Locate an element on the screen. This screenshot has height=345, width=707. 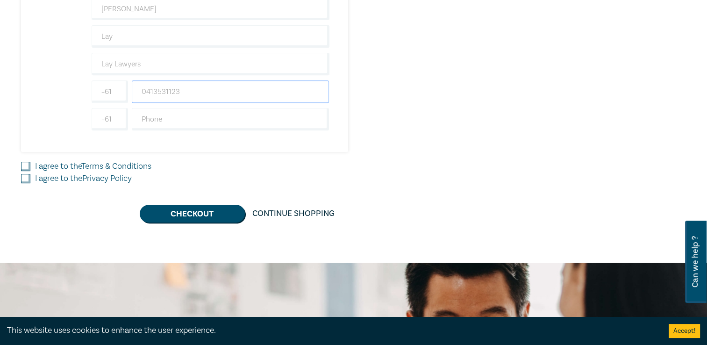
input: Last Name* is located at coordinates (210, 36).